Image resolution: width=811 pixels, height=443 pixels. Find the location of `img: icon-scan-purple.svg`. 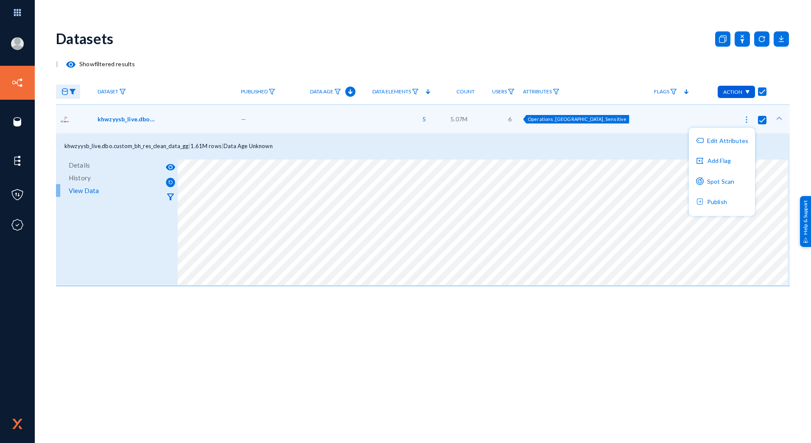

img: icon-scan-purple.svg is located at coordinates (699, 181).